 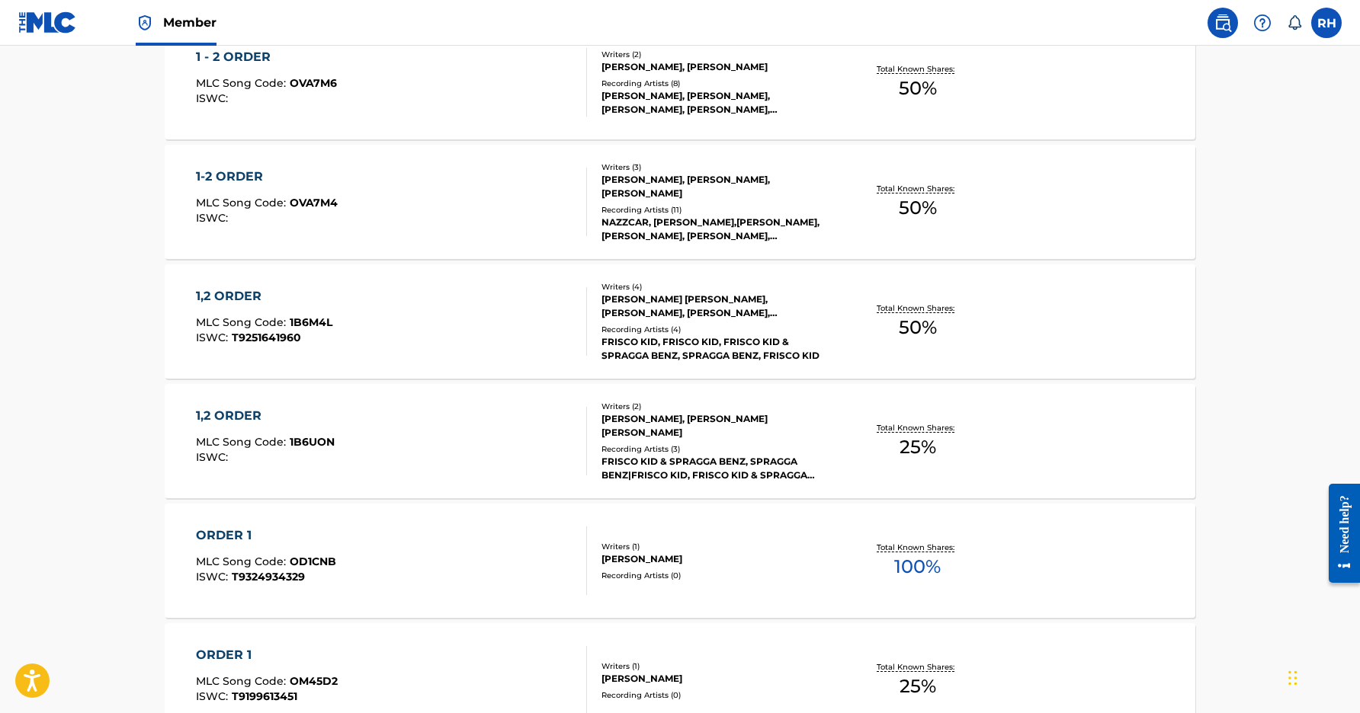 I want to click on div: Recording Artists ( 4 ), so click(x=716, y=329).